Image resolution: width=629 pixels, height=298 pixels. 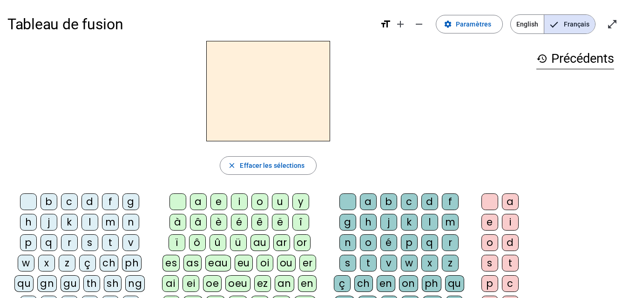 What do you see at coordinates (301, 202) in the screenshot?
I see `div: y` at bounding box center [301, 202].